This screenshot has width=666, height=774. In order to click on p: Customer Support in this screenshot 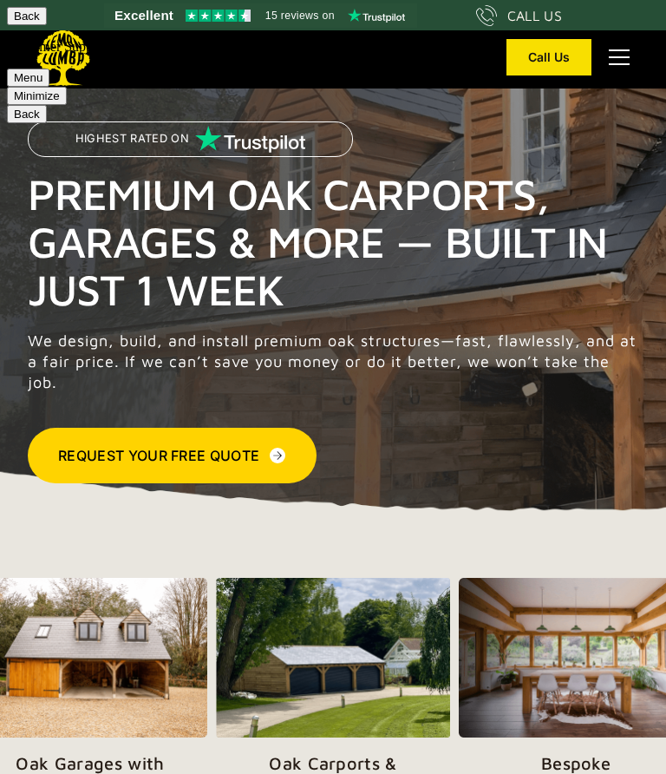, I will do `click(333, 47)`.